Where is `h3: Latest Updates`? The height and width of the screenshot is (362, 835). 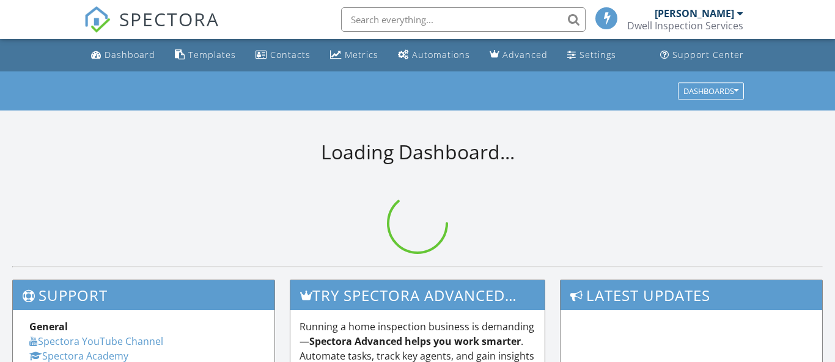
h3: Latest Updates is located at coordinates (691, 295).